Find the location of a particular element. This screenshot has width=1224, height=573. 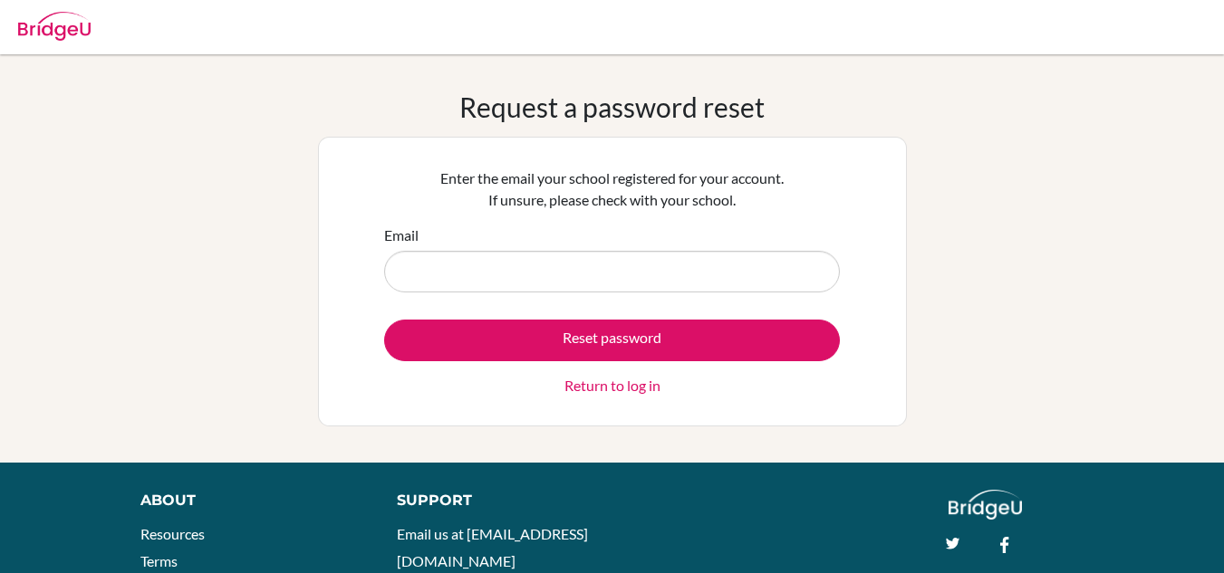

a: Resources is located at coordinates (172, 534).